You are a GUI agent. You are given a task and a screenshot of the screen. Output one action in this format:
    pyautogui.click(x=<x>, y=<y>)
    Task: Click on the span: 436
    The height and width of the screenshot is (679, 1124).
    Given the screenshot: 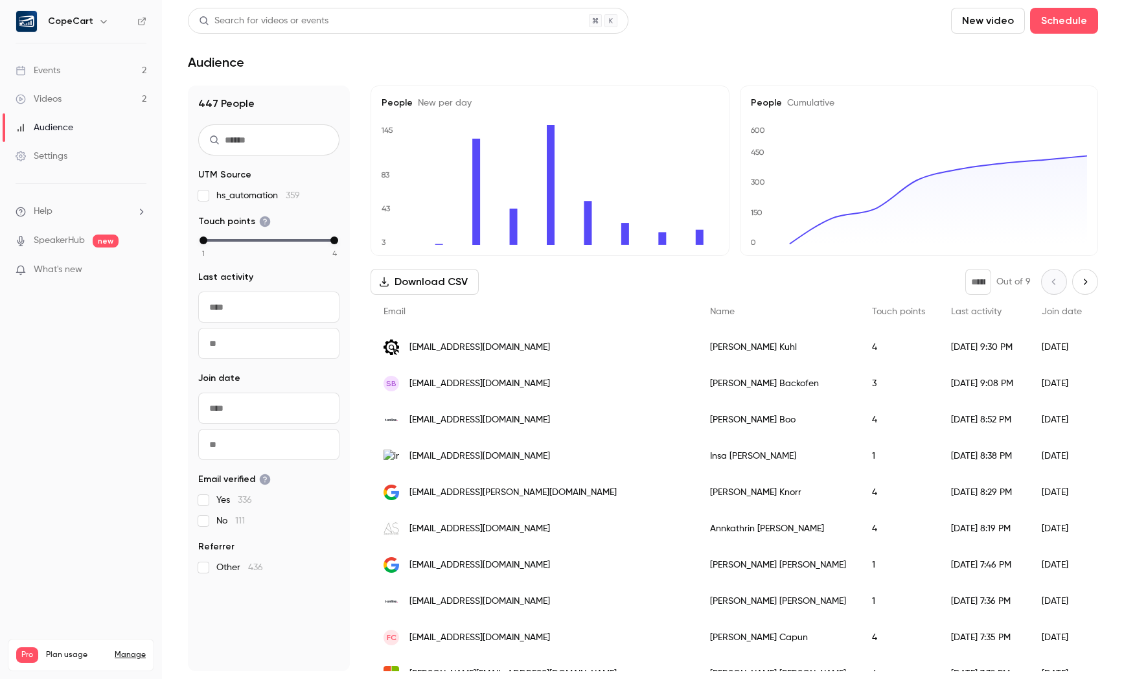 What is the action you would take?
    pyautogui.click(x=255, y=568)
    